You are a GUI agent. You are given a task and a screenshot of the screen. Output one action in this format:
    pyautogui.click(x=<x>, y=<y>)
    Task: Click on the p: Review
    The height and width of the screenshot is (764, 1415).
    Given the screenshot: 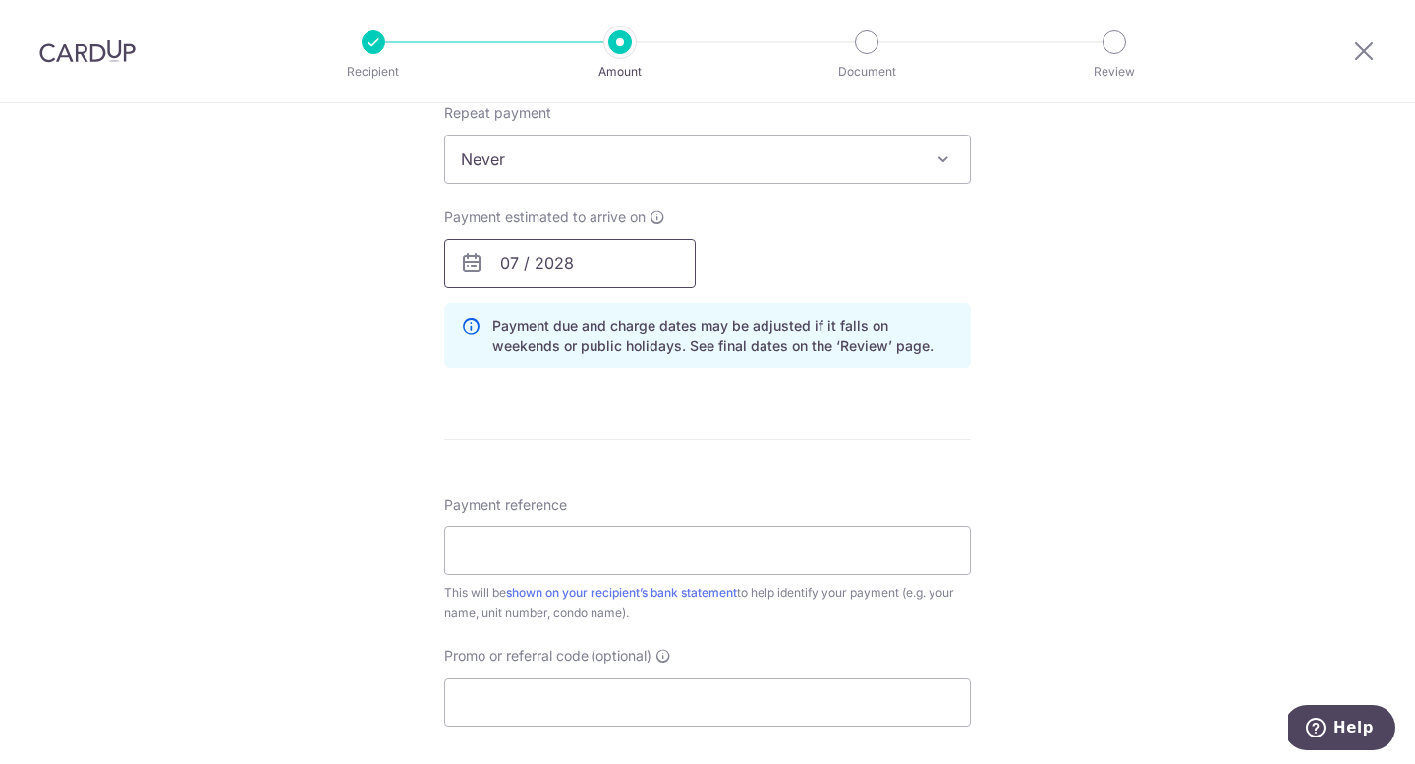 What is the action you would take?
    pyautogui.click(x=1114, y=72)
    